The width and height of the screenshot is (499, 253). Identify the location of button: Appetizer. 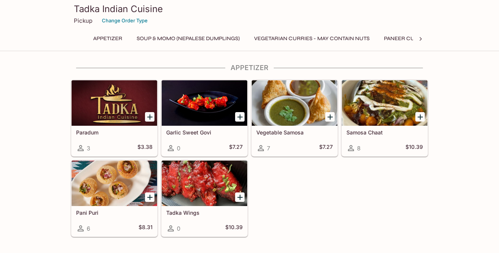
(108, 39).